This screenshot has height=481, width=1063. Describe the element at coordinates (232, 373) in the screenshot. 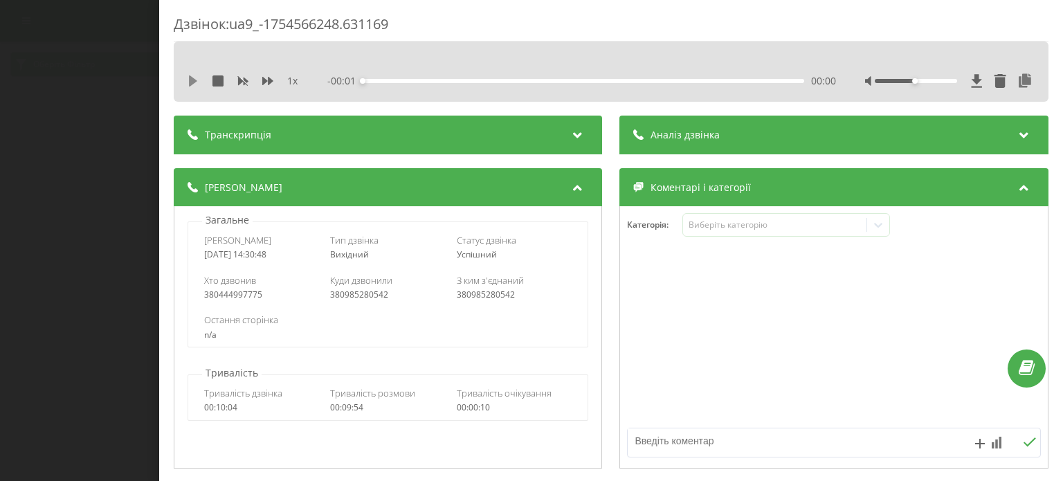

I see `p: Тривалість` at that location.